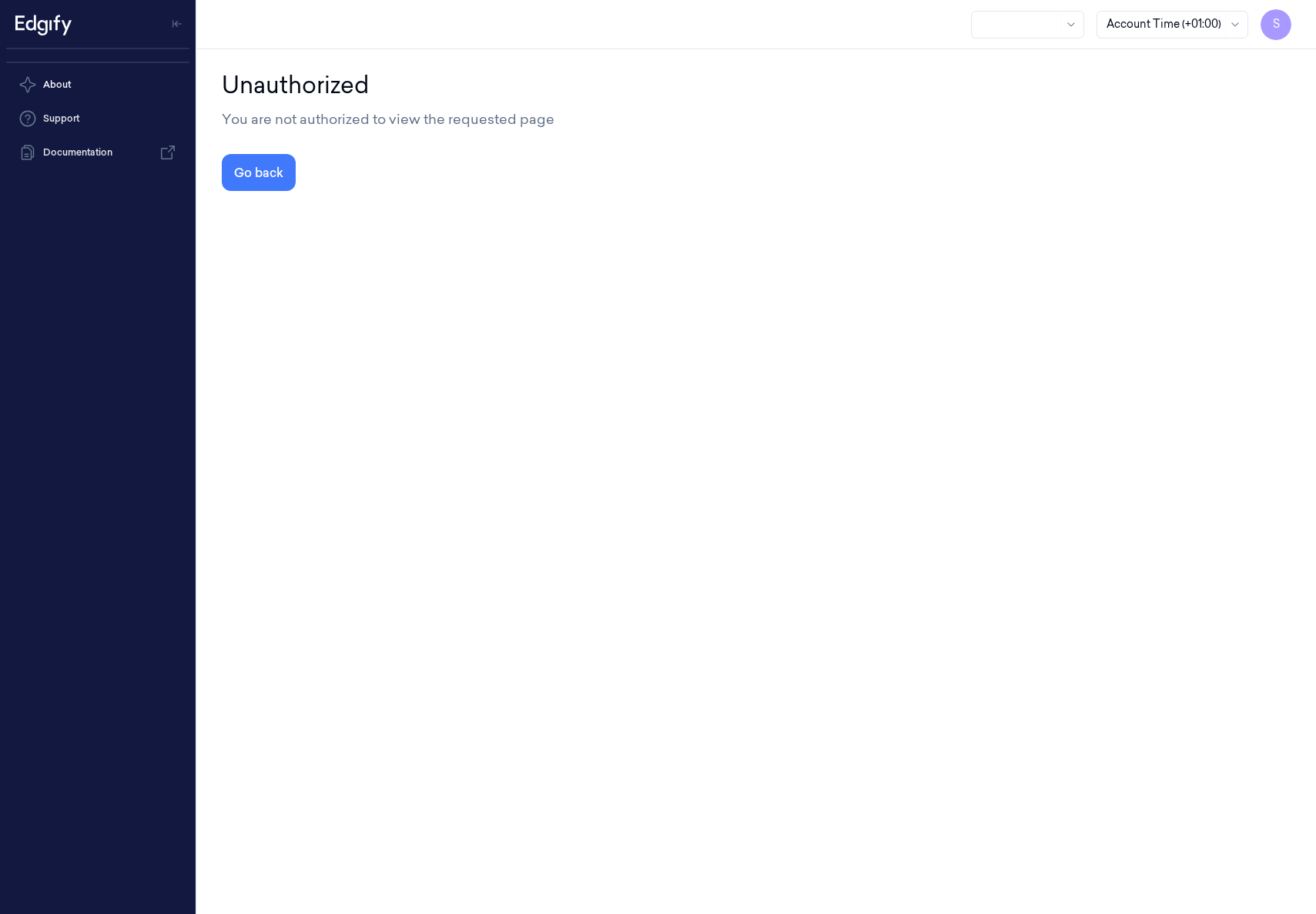 The image size is (1316, 914). Describe the element at coordinates (756, 85) in the screenshot. I see `div: Unauthorized` at that location.